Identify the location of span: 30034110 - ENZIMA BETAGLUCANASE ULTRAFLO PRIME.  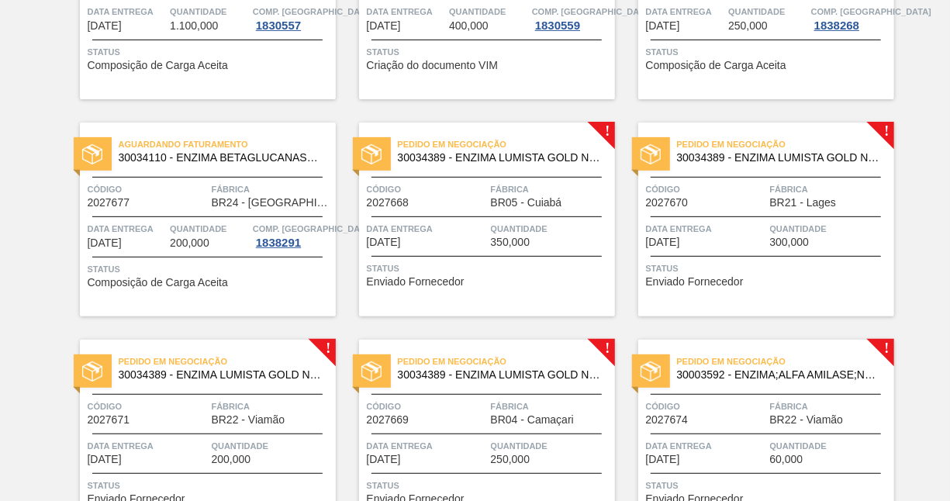
(221, 157).